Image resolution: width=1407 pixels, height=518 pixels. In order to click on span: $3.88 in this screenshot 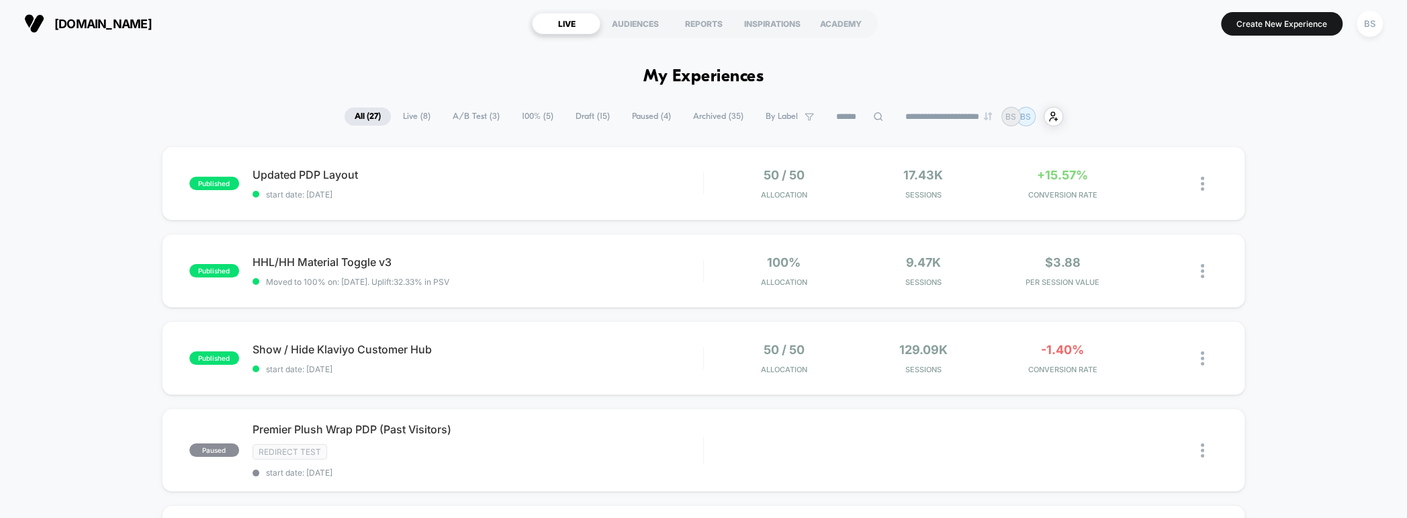, I will do `click(1062, 262)`.